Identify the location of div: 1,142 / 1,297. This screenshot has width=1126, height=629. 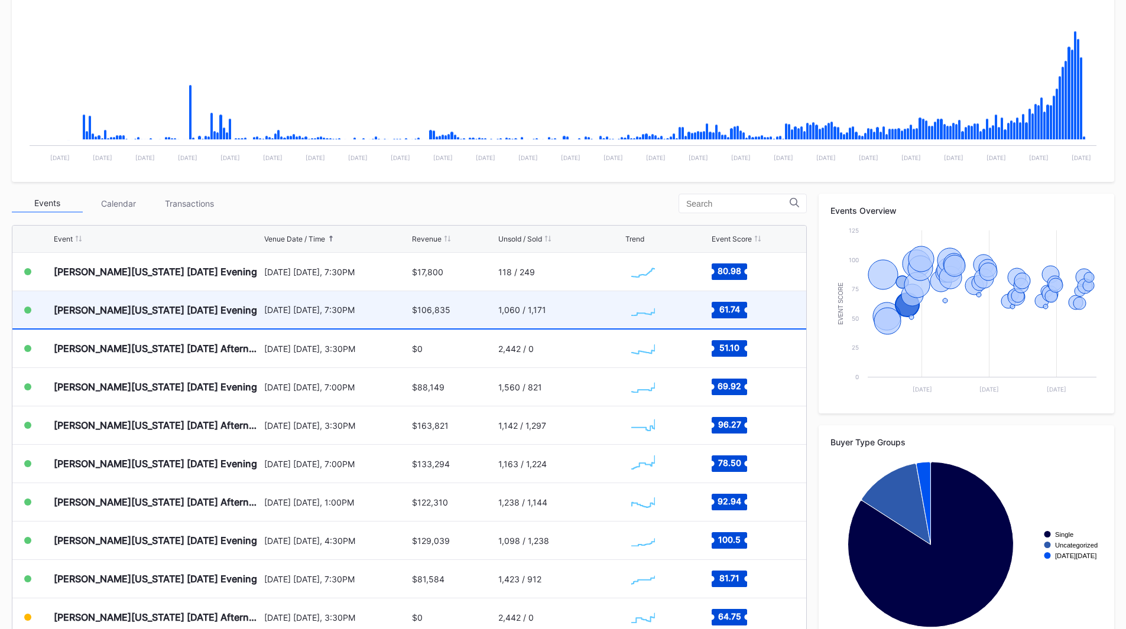
(522, 426).